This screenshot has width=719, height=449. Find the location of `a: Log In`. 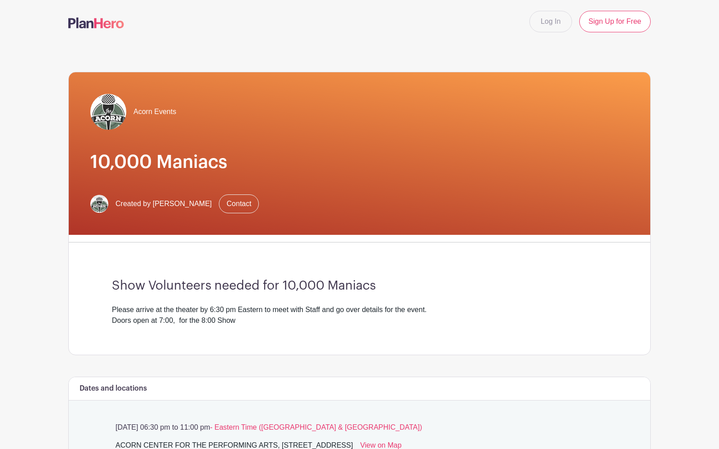

a: Log In is located at coordinates (550, 22).